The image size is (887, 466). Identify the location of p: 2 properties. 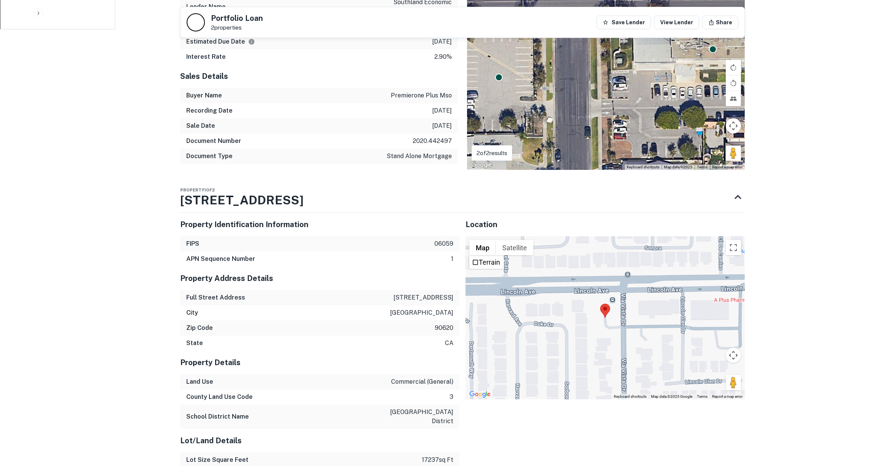
(237, 28).